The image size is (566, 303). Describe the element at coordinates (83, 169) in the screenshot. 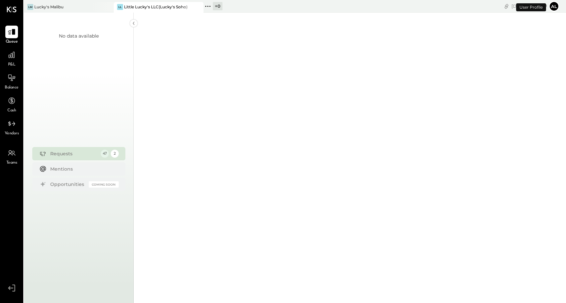

I see `div: Mentions` at that location.